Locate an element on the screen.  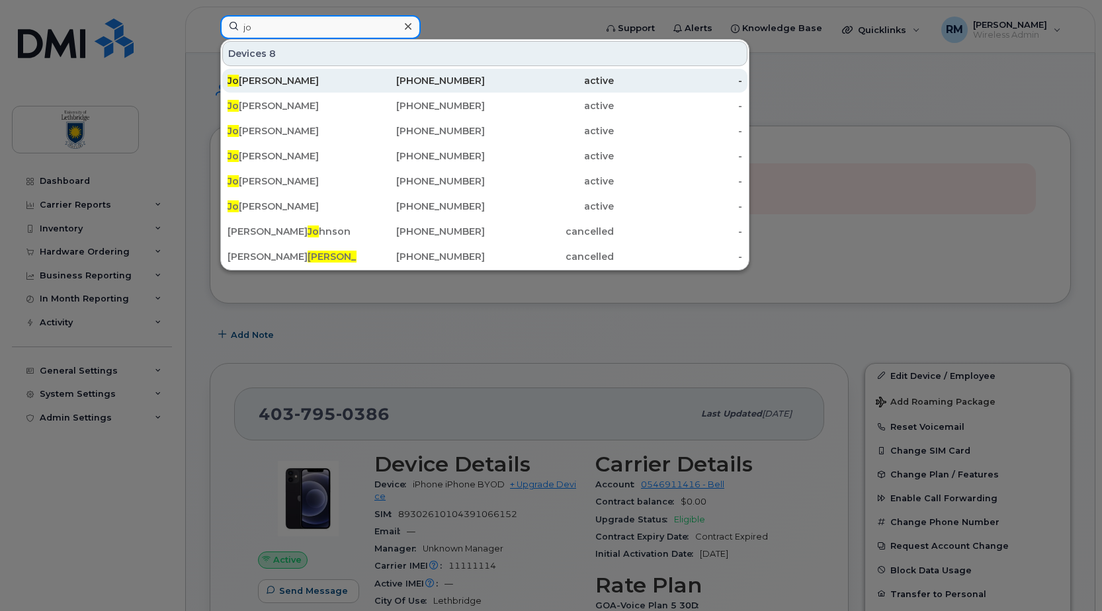
div: Devices is located at coordinates (485, 54).